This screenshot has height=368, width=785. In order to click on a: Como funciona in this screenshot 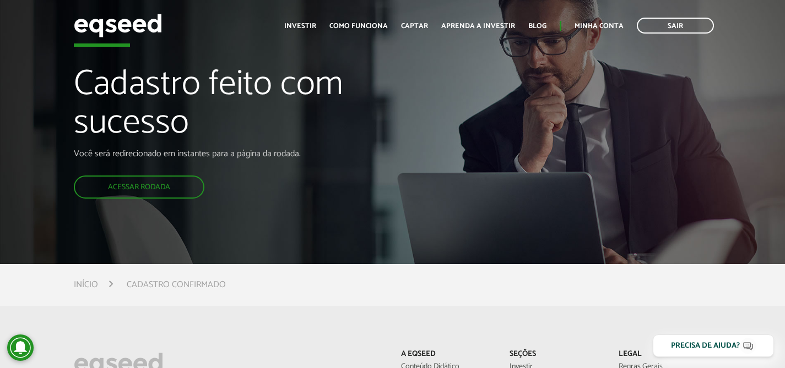, I will do `click(358, 26)`.